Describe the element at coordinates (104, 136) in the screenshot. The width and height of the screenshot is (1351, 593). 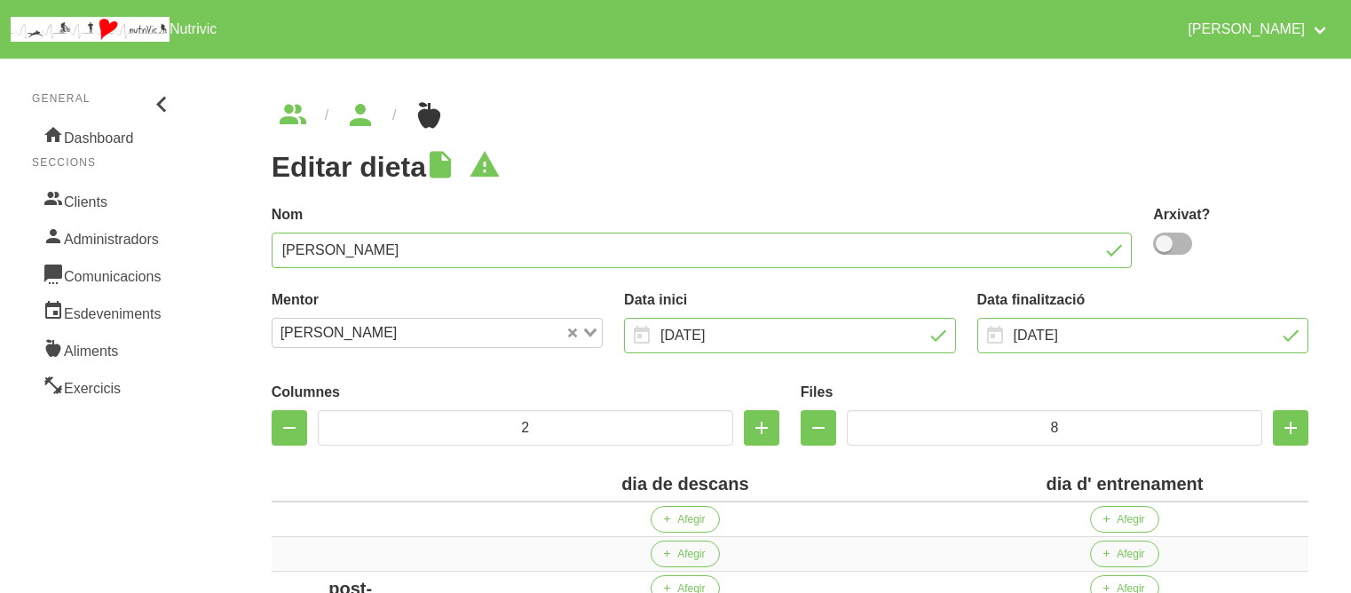
I see `a: Dashboard` at that location.